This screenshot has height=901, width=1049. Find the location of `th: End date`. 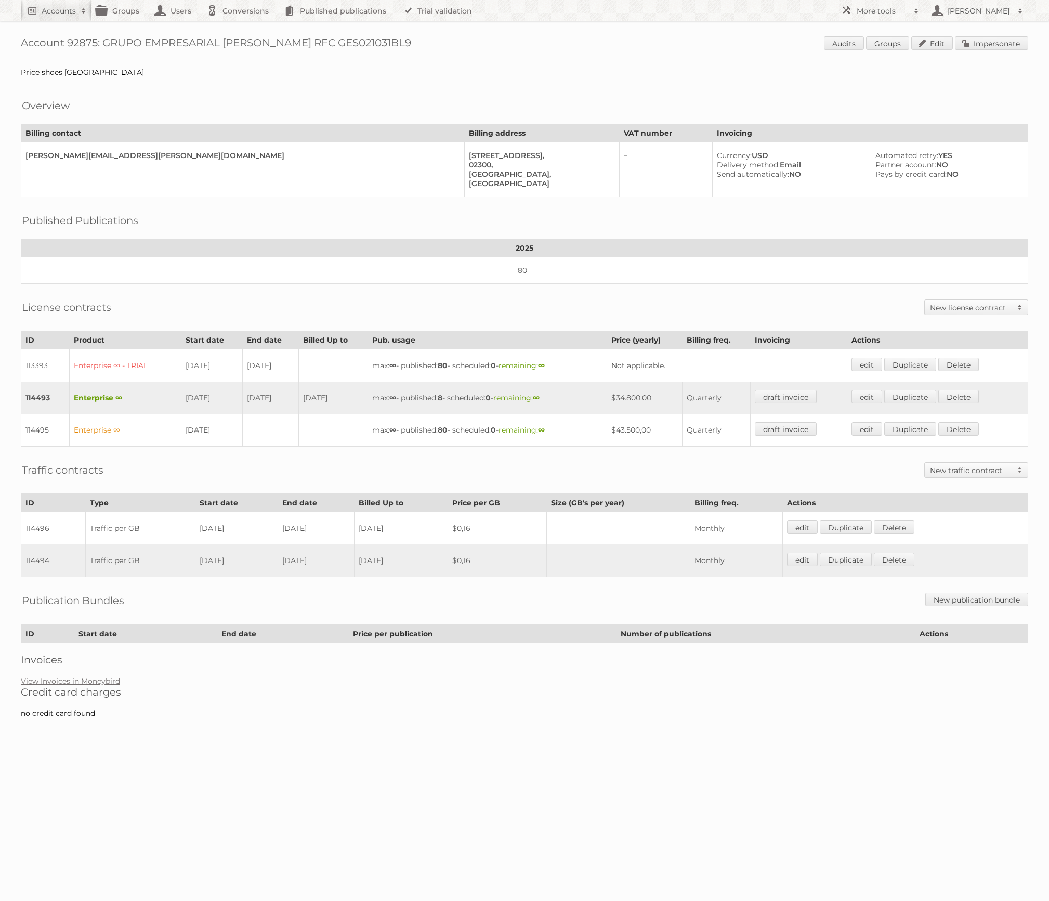

th: End date is located at coordinates (282, 634).